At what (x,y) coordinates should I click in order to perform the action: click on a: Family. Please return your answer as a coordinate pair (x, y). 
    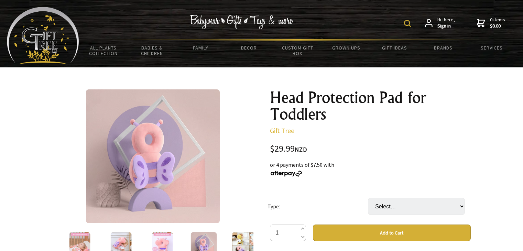
    Looking at the image, I should click on (200, 48).